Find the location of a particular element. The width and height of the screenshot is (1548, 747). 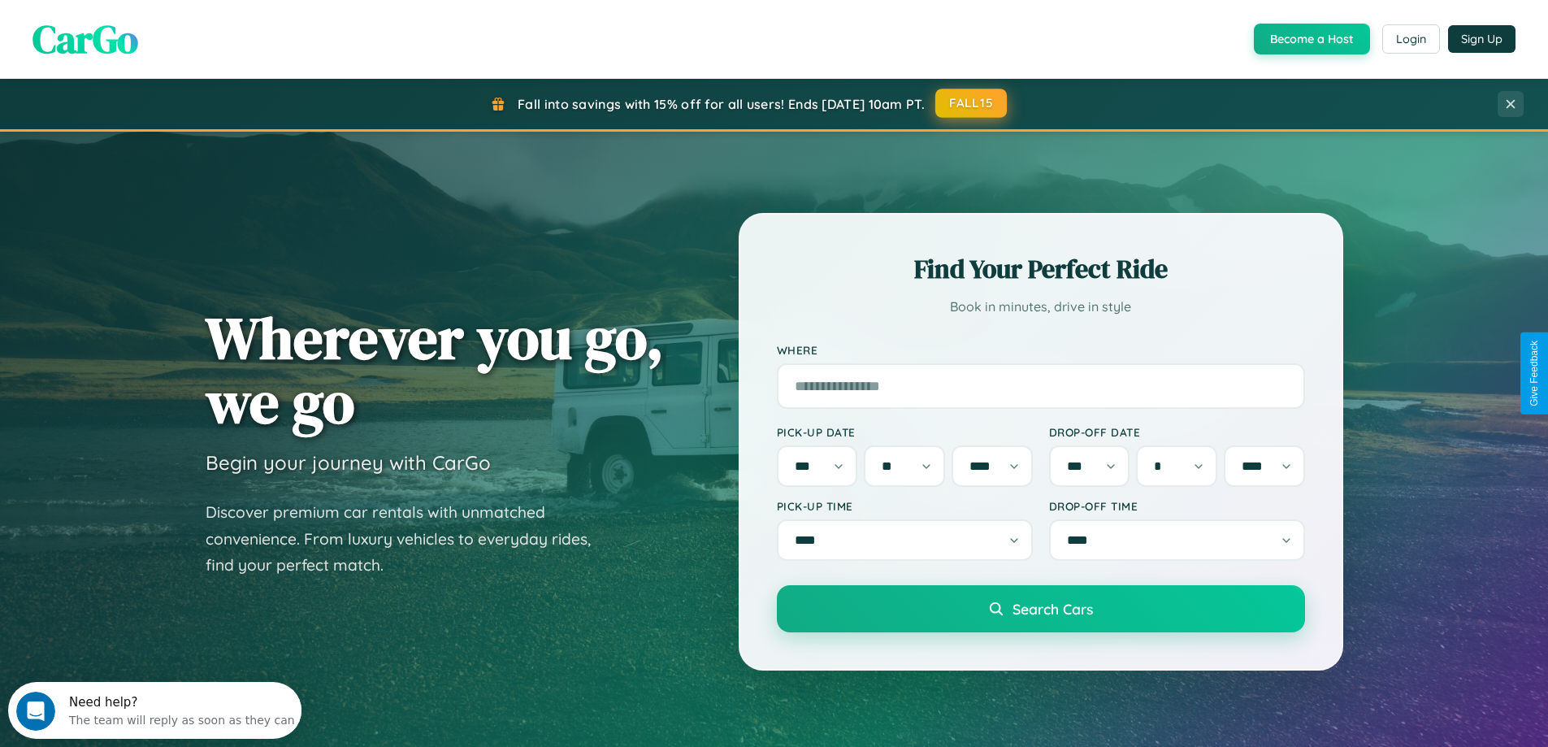

button: Search Cars is located at coordinates (1041, 609).